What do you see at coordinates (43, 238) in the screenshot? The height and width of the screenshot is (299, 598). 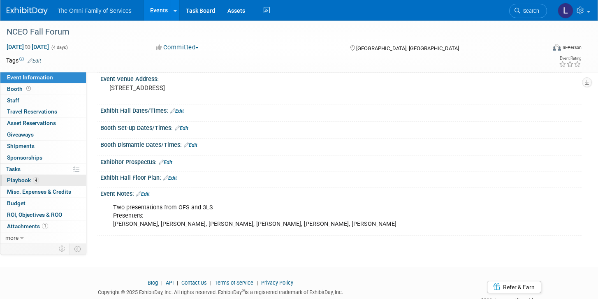 I see `a: more` at bounding box center [43, 238].